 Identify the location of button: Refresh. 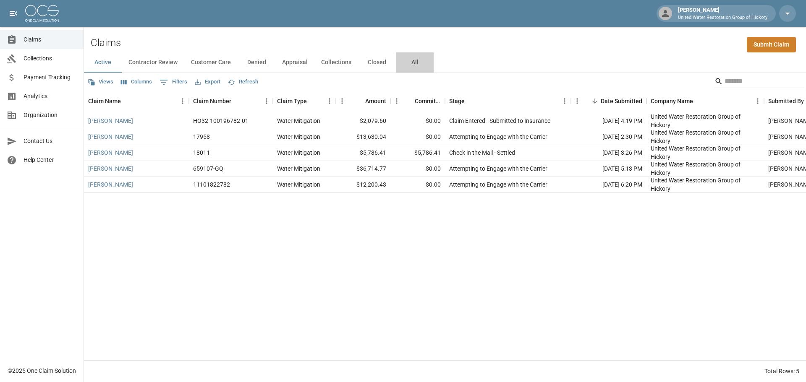
(243, 82).